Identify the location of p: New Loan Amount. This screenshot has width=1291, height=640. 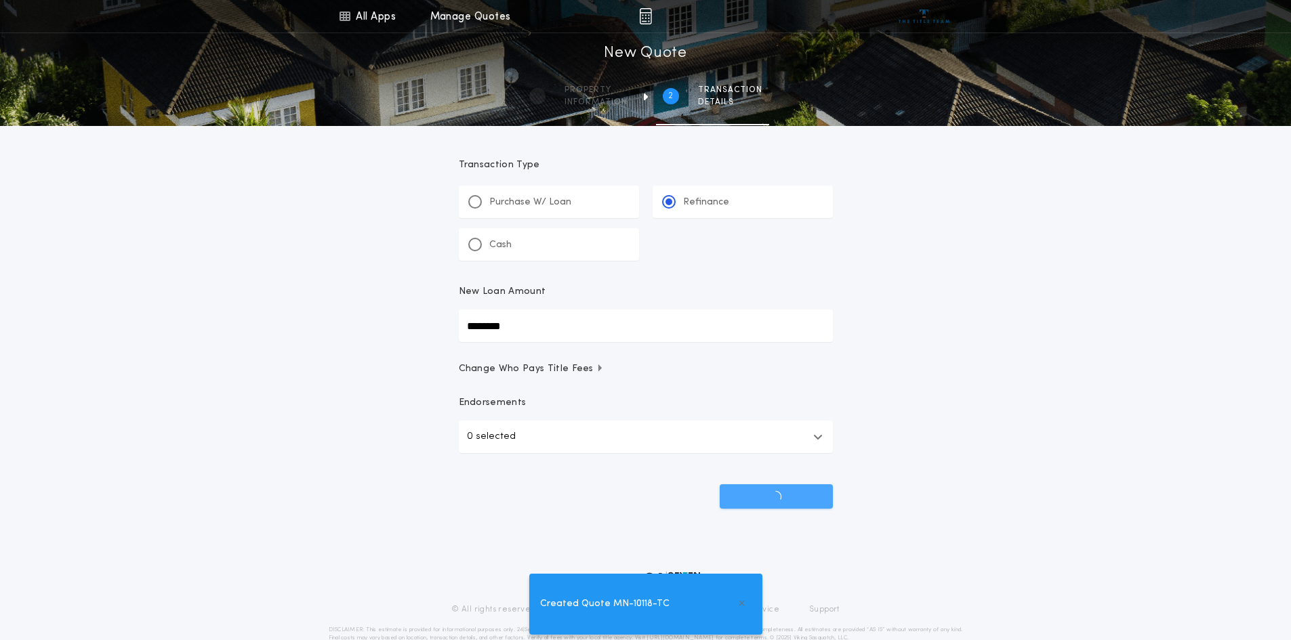
(502, 292).